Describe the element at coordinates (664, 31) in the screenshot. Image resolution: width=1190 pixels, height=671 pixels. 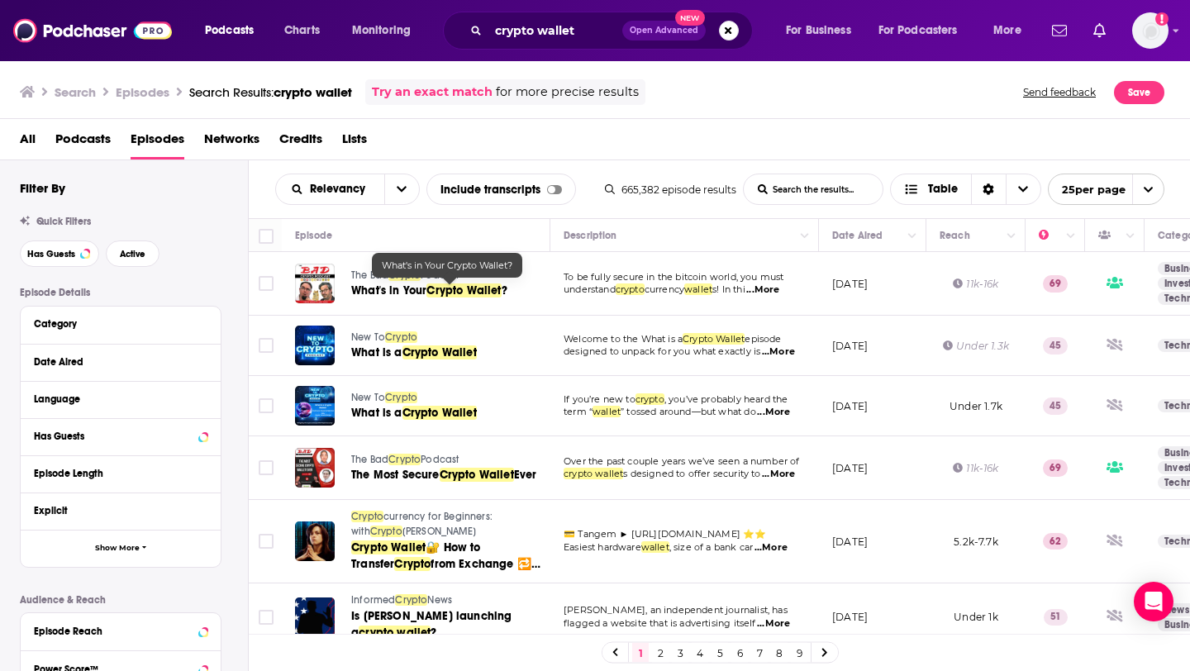
I see `button: Open AdvancedNew` at that location.